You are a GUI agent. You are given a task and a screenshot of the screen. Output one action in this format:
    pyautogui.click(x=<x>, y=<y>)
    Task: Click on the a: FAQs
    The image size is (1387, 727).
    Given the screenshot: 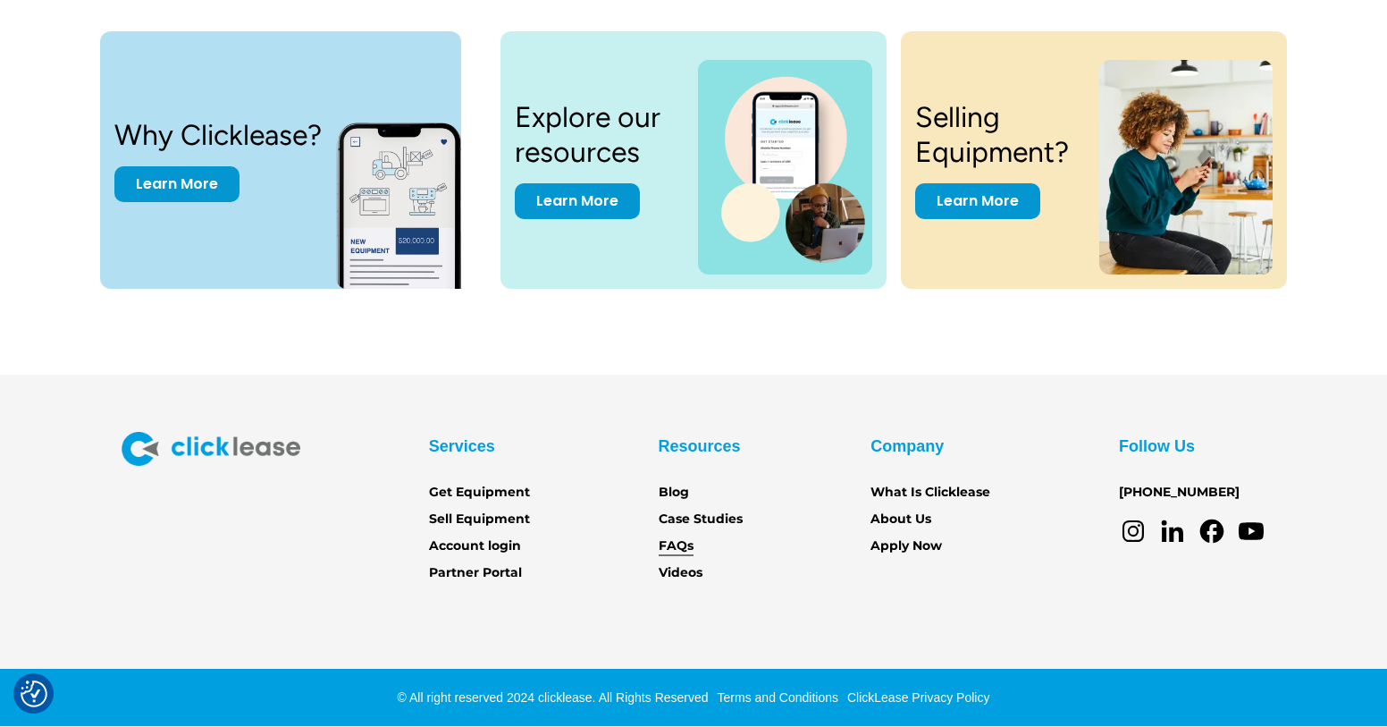 What is the action you would take?
    pyautogui.click(x=676, y=546)
    